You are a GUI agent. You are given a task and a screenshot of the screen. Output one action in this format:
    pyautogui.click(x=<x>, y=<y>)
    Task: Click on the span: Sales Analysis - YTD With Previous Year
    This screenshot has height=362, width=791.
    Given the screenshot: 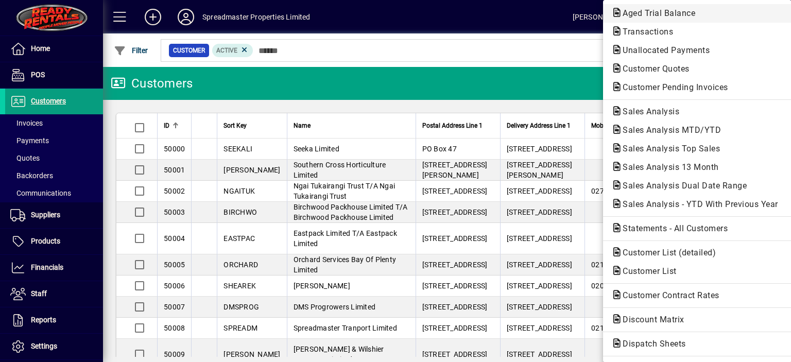 What is the action you would take?
    pyautogui.click(x=698, y=204)
    